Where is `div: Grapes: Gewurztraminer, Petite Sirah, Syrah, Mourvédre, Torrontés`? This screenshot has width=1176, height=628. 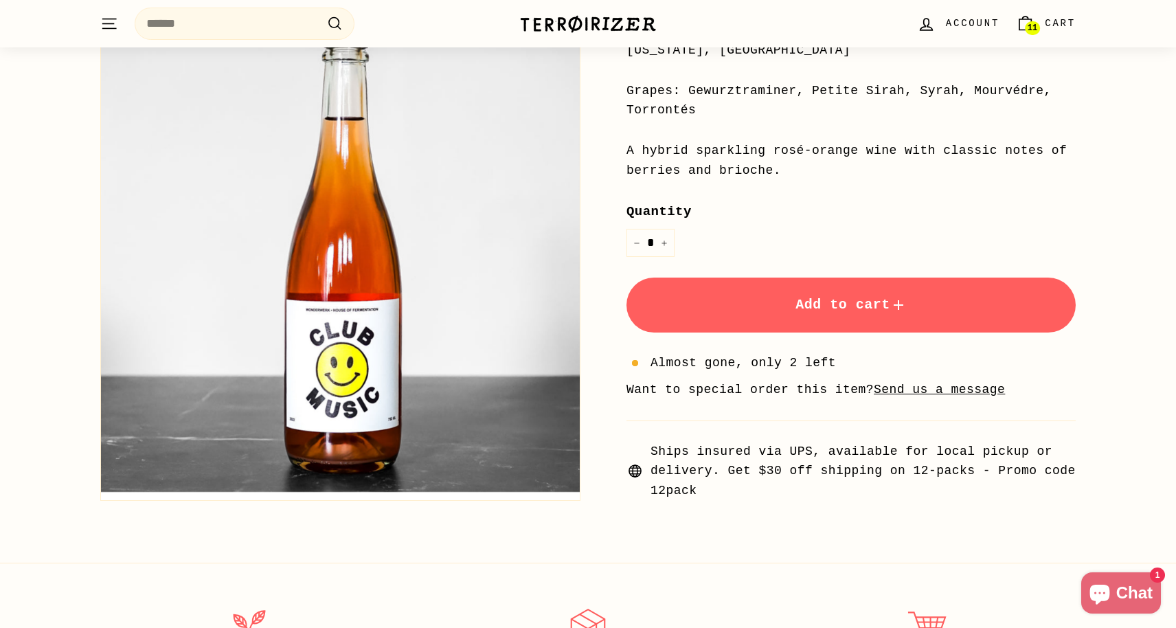
div: Grapes: Gewurztraminer, Petite Sirah, Syrah, Mourvédre, Torrontés is located at coordinates (851, 101).